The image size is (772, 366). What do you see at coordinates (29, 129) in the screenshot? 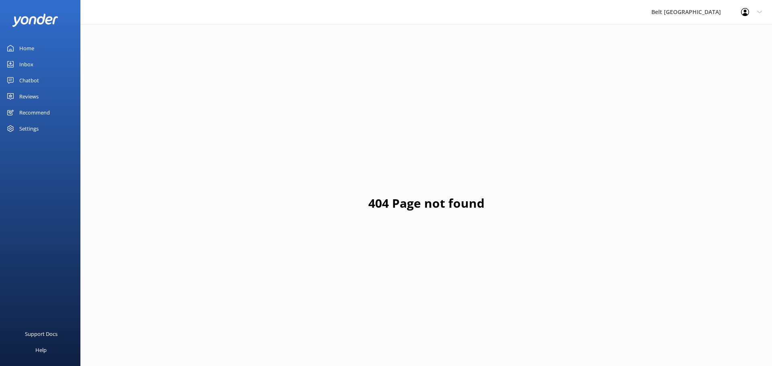
I see `div: Settings` at bounding box center [29, 129].